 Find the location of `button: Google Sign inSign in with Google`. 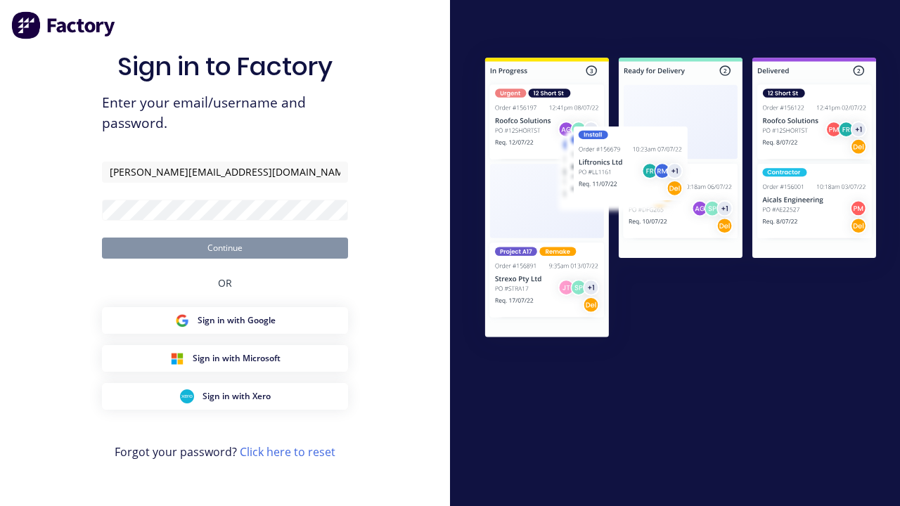

button: Google Sign inSign in with Google is located at coordinates (225, 320).